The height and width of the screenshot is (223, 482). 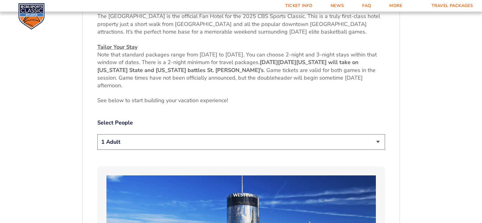 What do you see at coordinates (241, 122) in the screenshot?
I see `label: Select People` at bounding box center [241, 122].